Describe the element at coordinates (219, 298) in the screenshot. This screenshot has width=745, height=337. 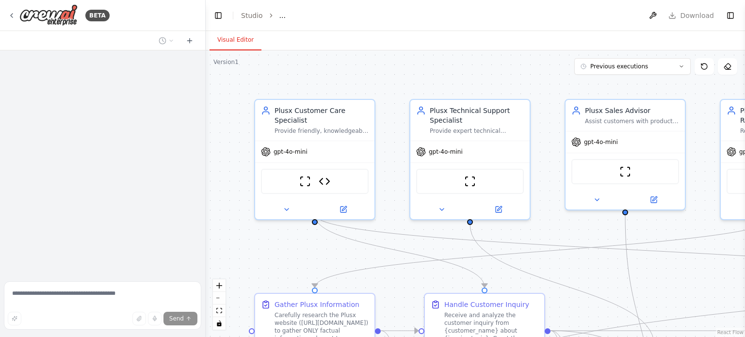
I see `button: zoom out` at that location.